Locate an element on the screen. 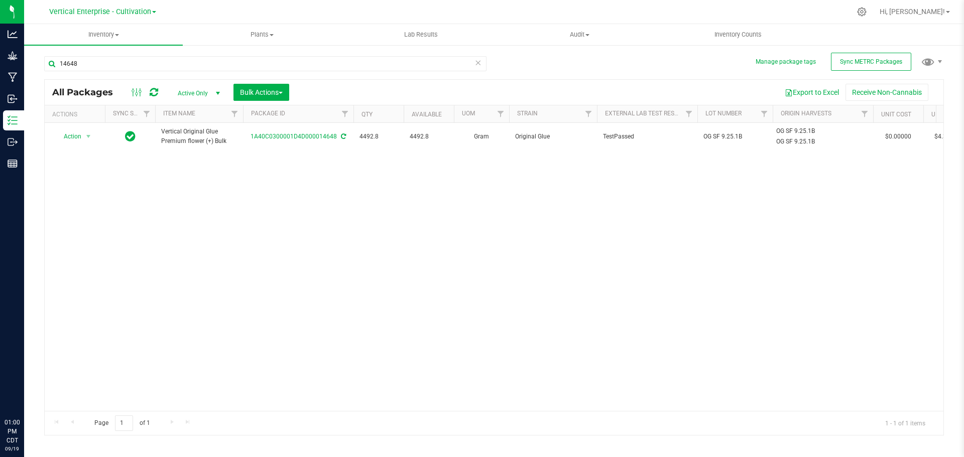  inline-svg: Analytics is located at coordinates (13, 34).